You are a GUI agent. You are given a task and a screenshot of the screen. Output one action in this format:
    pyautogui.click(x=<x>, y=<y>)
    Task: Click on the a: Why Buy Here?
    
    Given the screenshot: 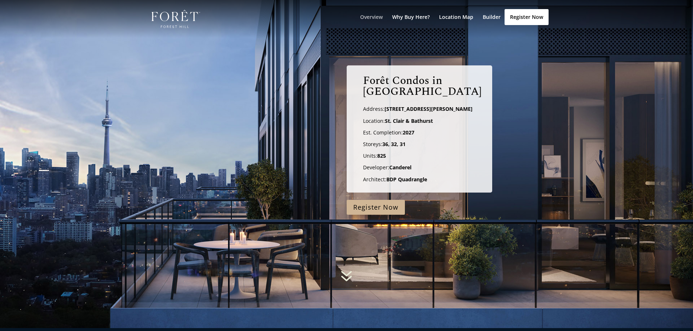 What is the action you would take?
    pyautogui.click(x=411, y=26)
    